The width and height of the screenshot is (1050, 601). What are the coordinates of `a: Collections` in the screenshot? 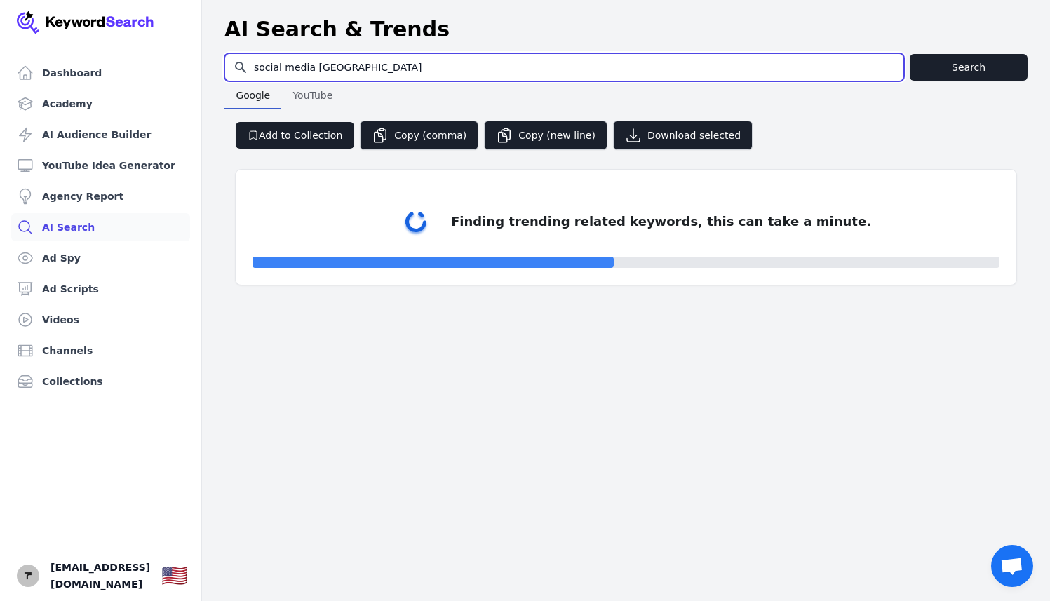 It's located at (100, 381).